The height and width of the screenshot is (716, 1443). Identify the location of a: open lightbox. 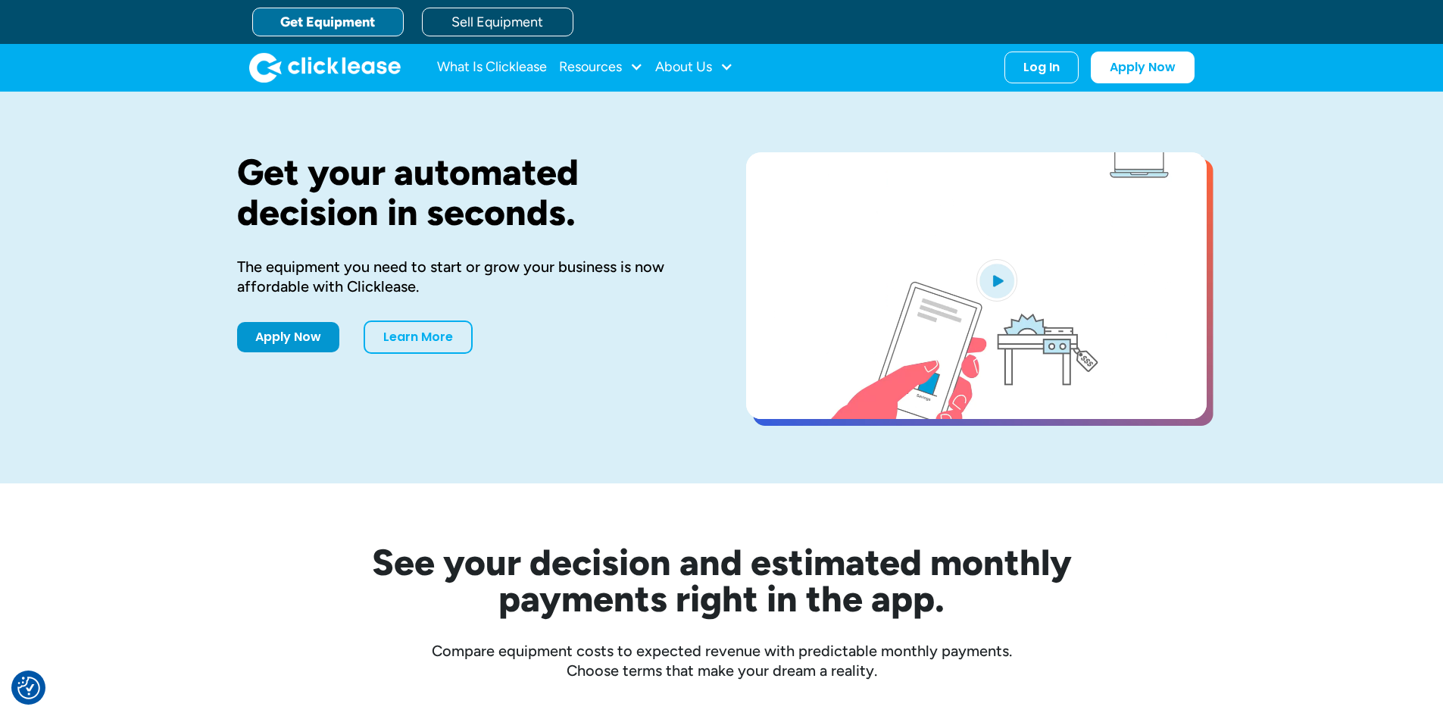
(976, 286).